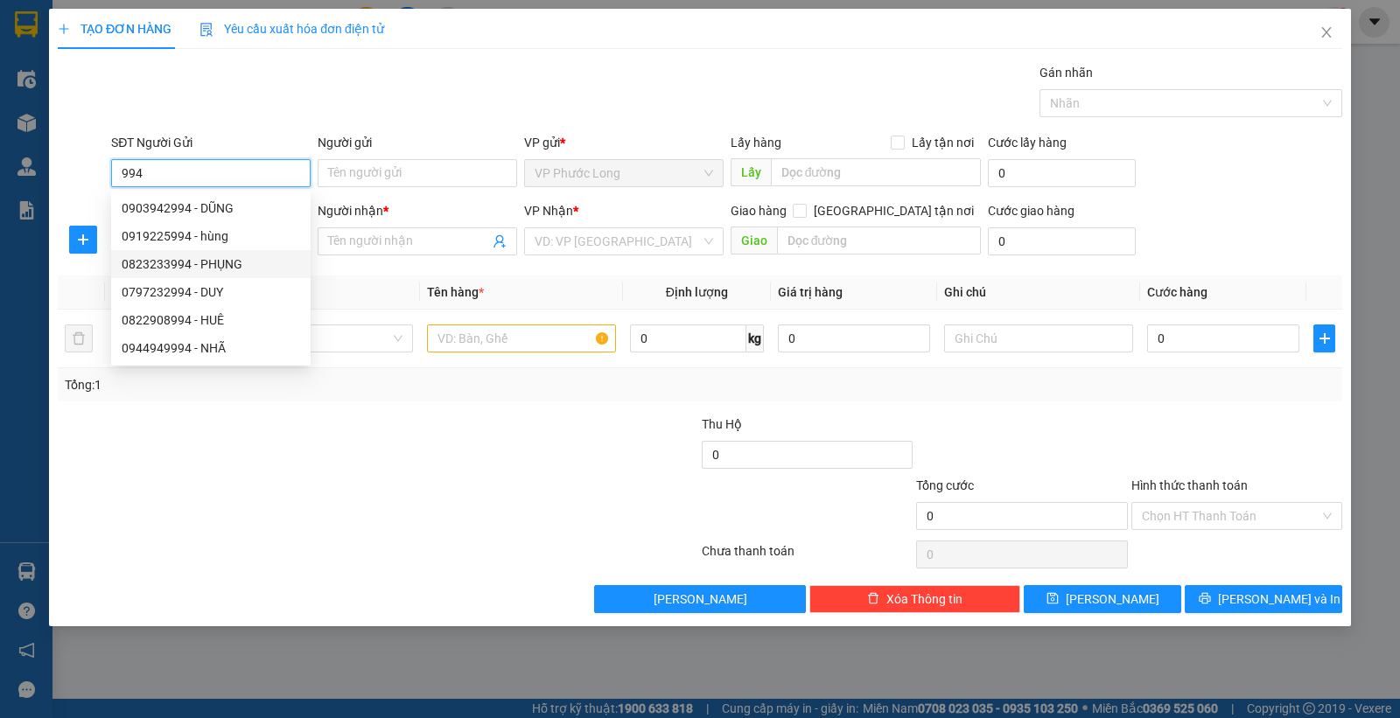  Describe the element at coordinates (549, 211) in the screenshot. I see `span: VP Nhận` at that location.